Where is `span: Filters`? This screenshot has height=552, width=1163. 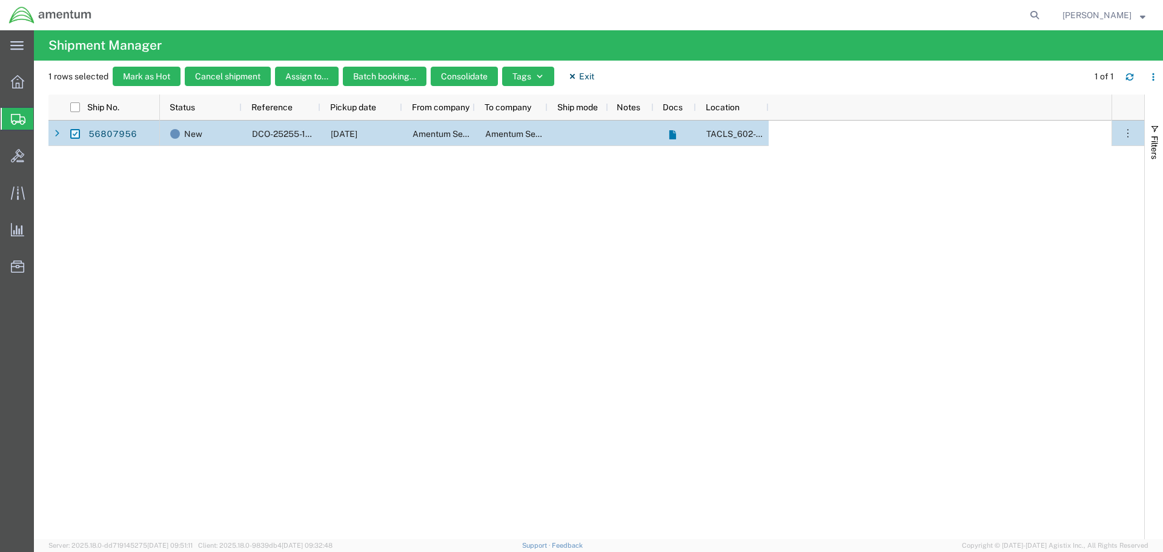
span: Filters is located at coordinates (1155, 147).